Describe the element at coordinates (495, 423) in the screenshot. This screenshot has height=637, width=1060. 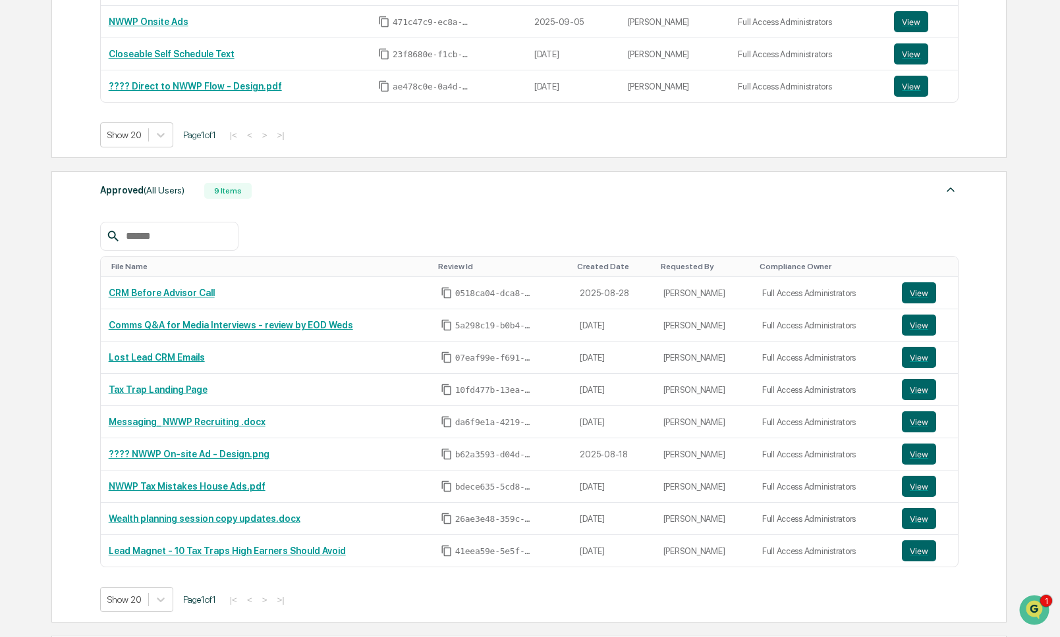
I see `span: da6f9e1a-4219-4e4e-b65c-239f9f1a8151` at that location.